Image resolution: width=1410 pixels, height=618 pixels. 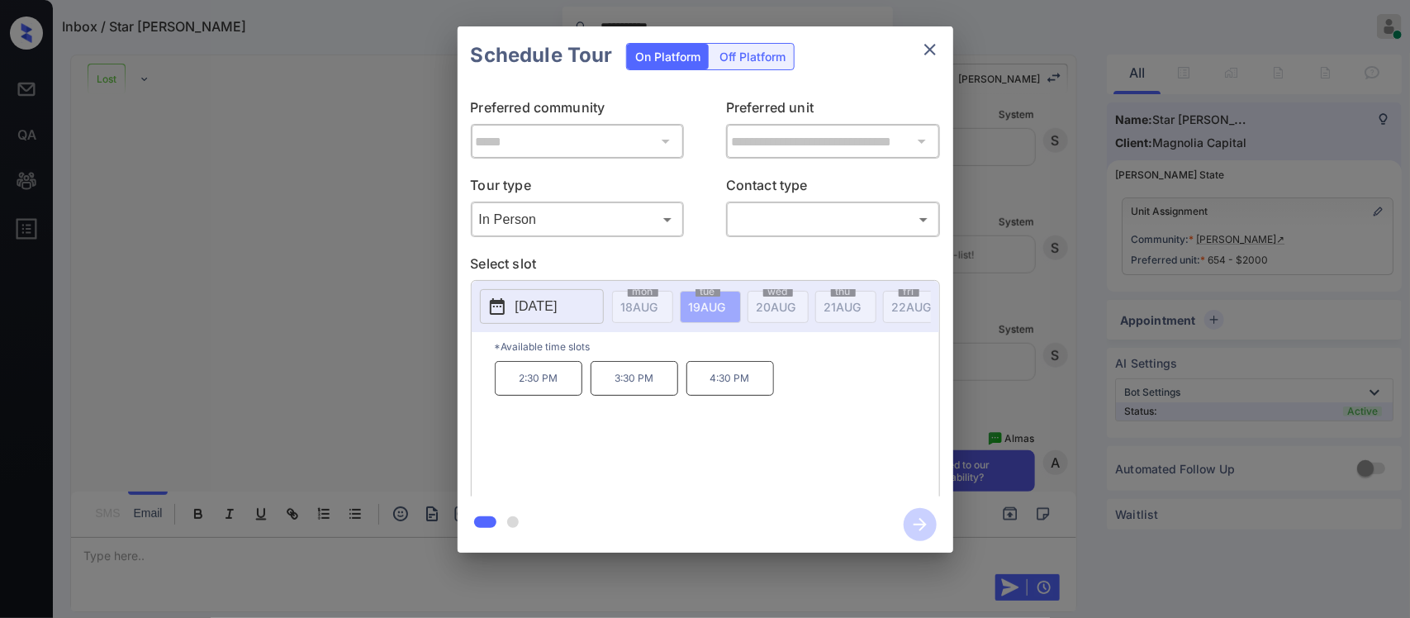 I want to click on button: close, so click(x=930, y=50).